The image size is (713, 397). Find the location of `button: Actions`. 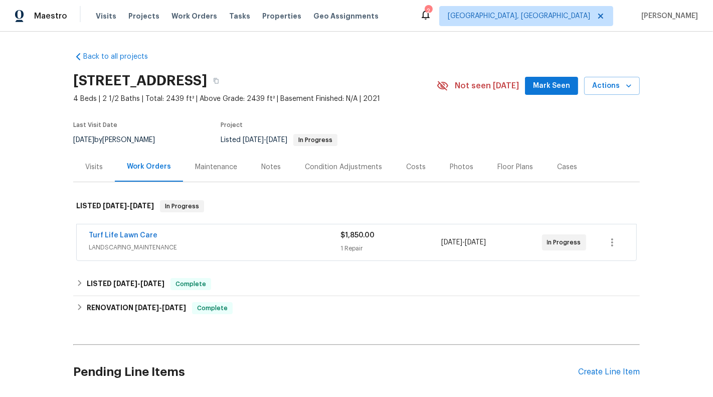

button: Actions is located at coordinates (612, 86).